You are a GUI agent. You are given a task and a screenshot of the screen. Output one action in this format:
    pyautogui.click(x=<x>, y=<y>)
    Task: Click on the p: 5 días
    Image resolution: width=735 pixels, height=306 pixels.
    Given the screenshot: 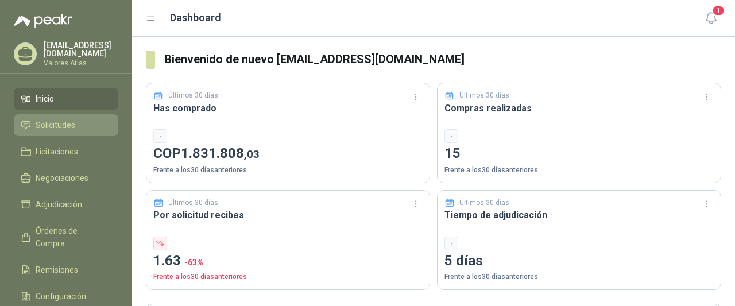 What is the action you would take?
    pyautogui.click(x=579, y=261)
    